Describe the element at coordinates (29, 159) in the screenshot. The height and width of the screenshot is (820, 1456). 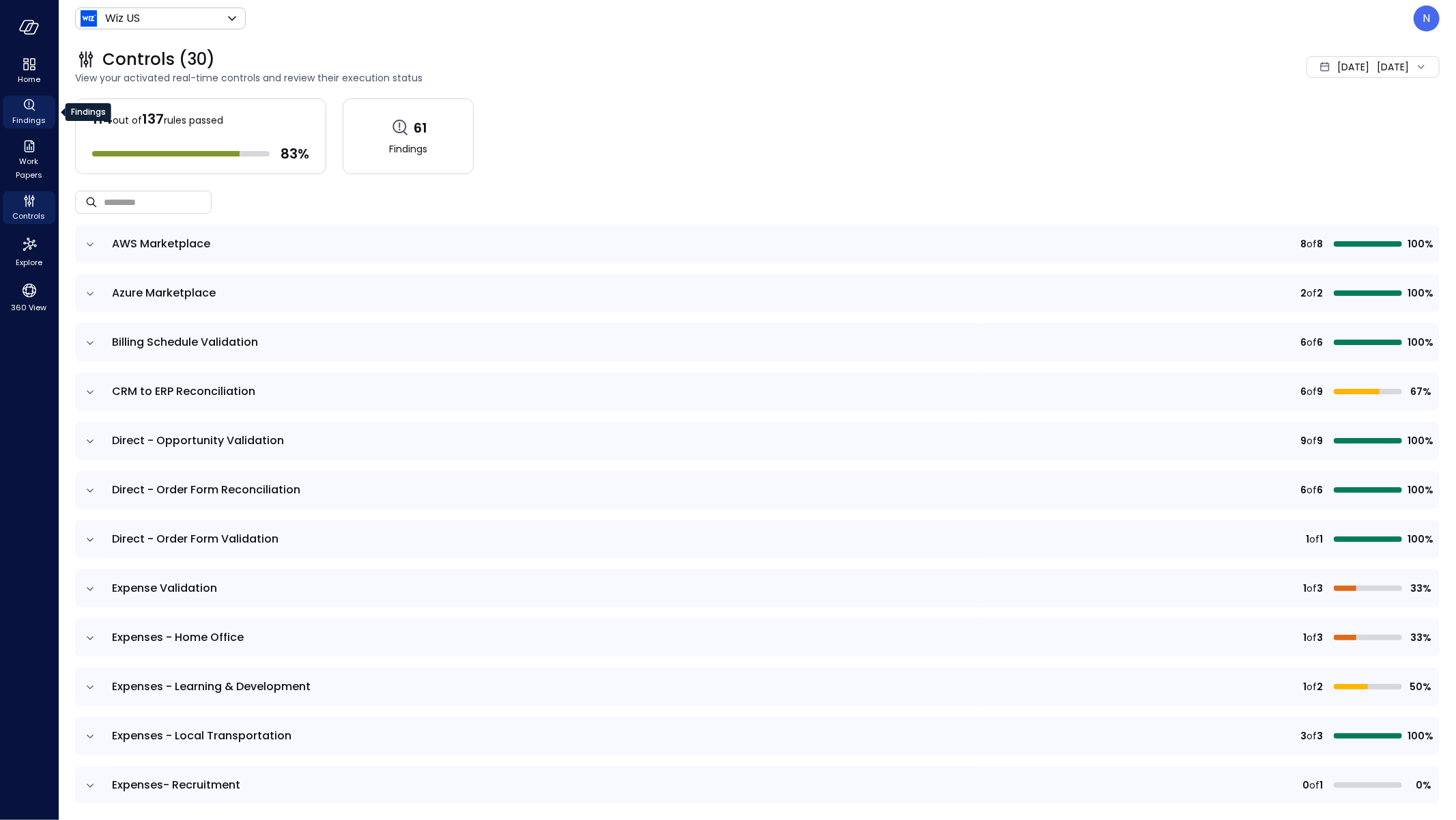
I see `div: Work Papers` at that location.